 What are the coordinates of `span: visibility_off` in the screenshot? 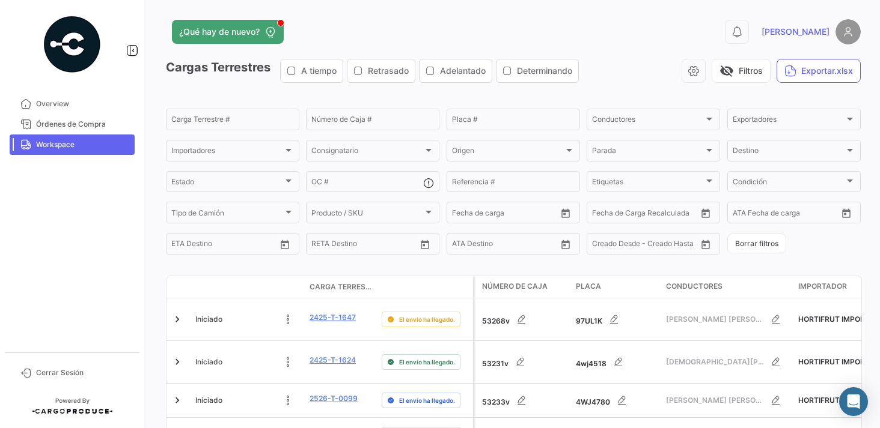 It's located at (727, 71).